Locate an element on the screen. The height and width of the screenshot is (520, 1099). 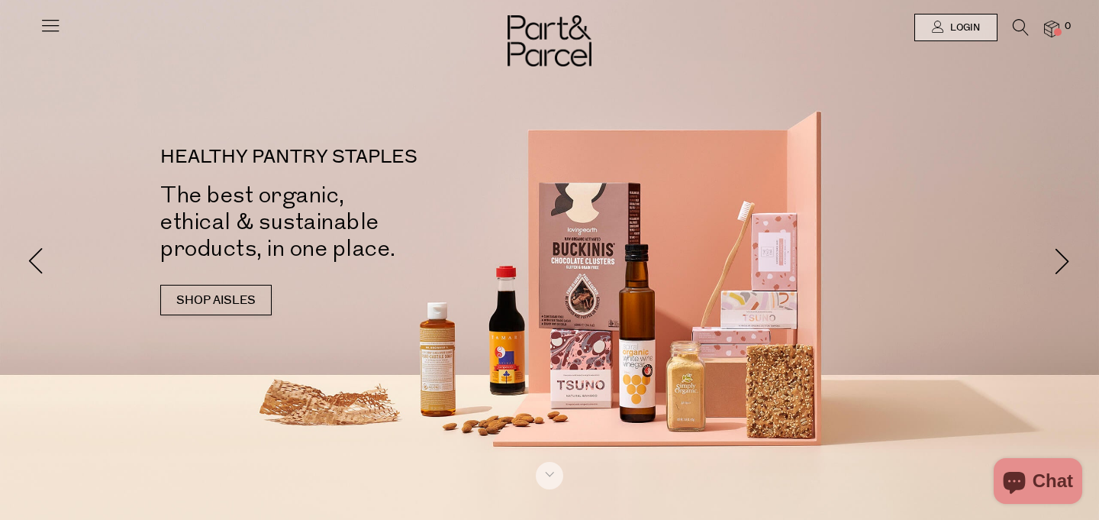
span: 0 is located at coordinates (1068, 27).